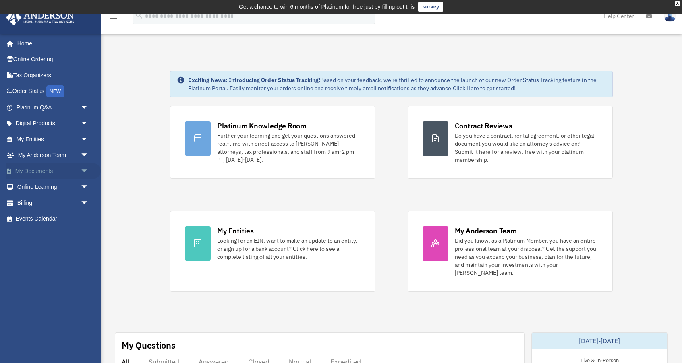 The height and width of the screenshot is (363, 682). Describe the element at coordinates (53, 124) in the screenshot. I see `a: Digital Productsarrow_drop_down` at that location.